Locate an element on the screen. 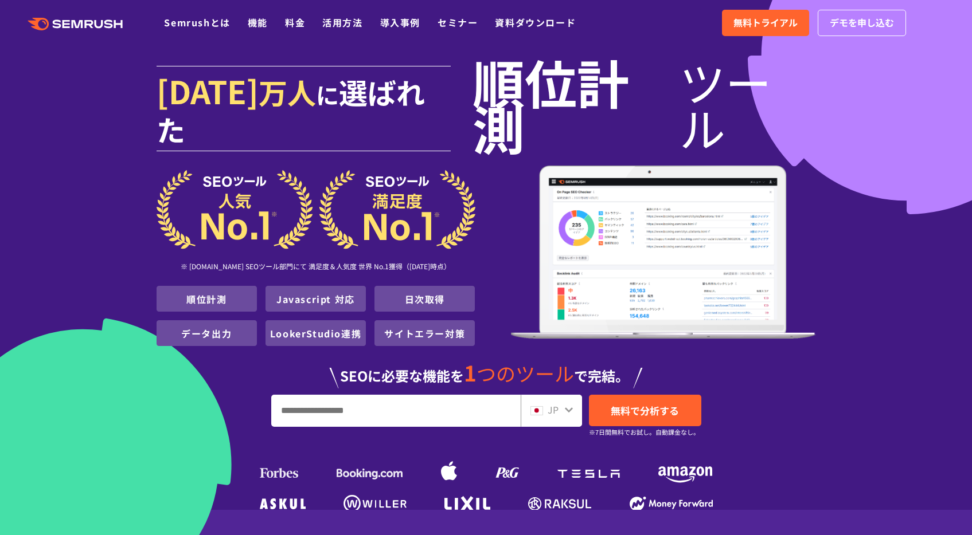 This screenshot has width=972, height=535. span: デモを申し込む is located at coordinates (862, 23).